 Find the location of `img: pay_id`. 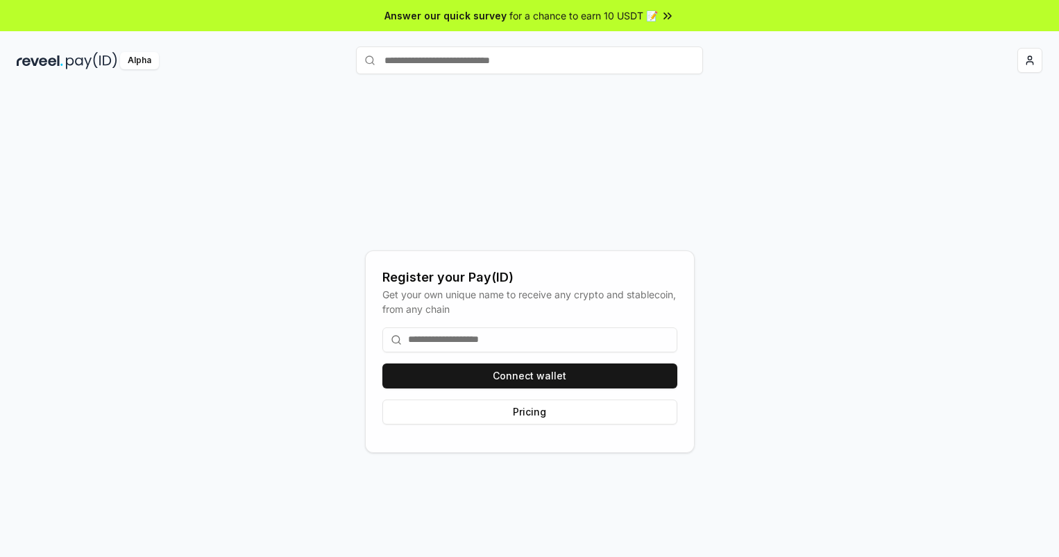

img: pay_id is located at coordinates (92, 60).